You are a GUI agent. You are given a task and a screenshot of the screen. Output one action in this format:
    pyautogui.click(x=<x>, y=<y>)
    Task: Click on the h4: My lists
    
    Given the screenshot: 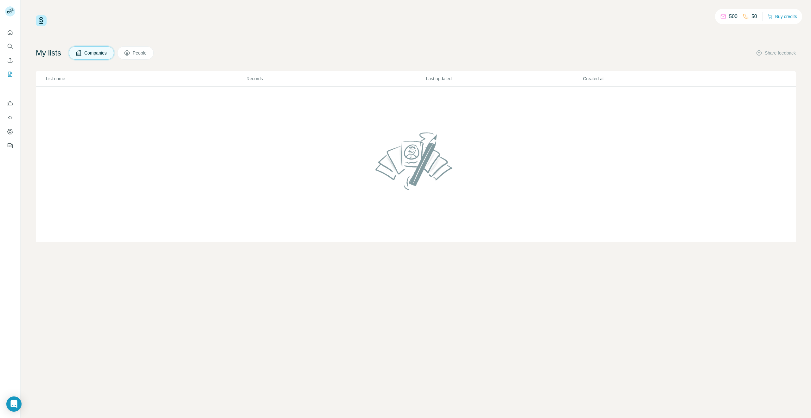 What is the action you would take?
    pyautogui.click(x=48, y=53)
    